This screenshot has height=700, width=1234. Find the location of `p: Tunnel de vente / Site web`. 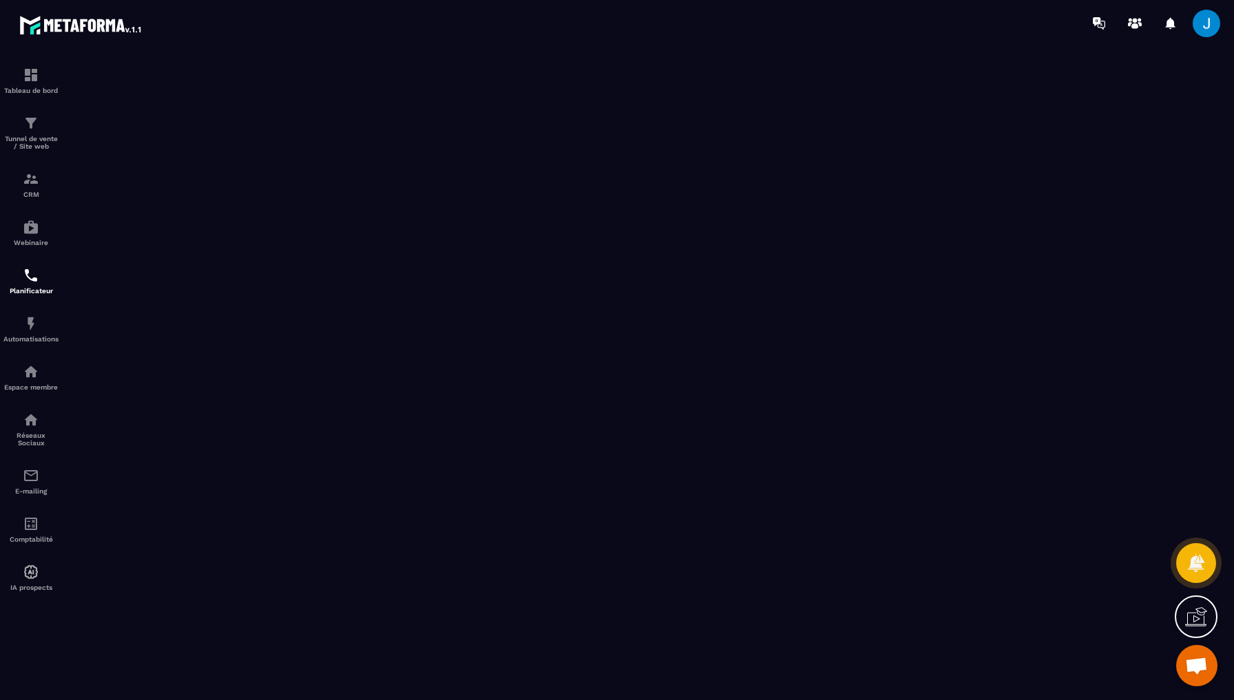

p: Tunnel de vente / Site web is located at coordinates (31, 143).